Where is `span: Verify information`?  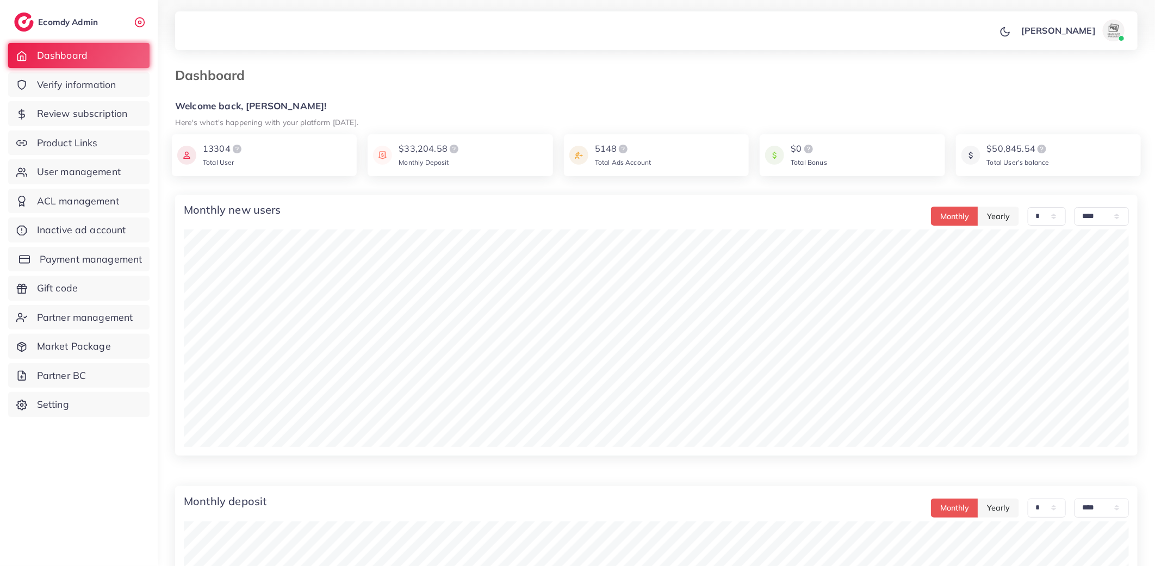 span: Verify information is located at coordinates (77, 85).